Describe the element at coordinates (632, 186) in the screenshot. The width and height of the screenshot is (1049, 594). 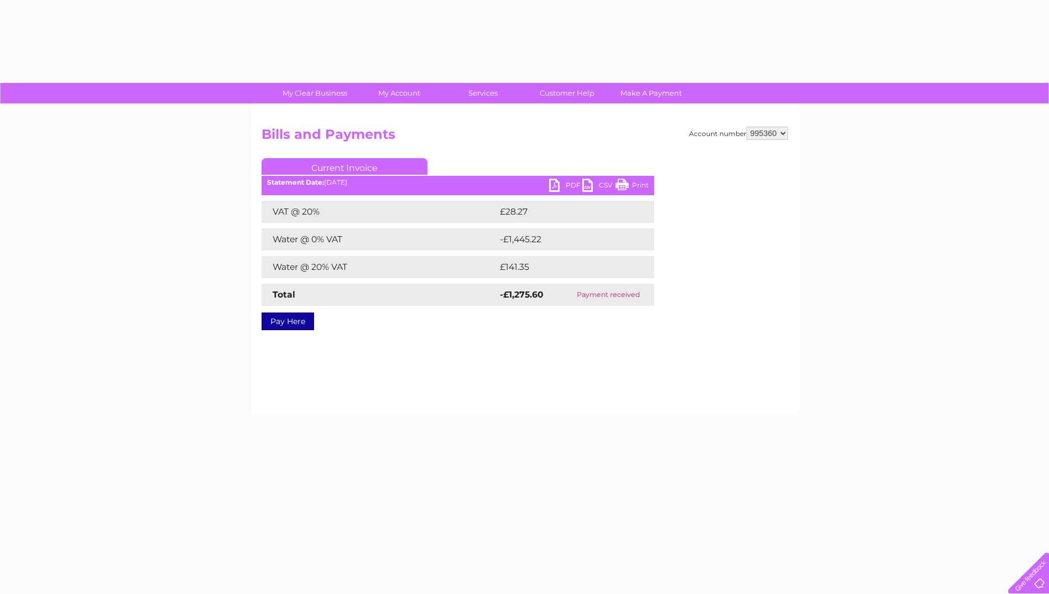
I see `a: Print` at that location.